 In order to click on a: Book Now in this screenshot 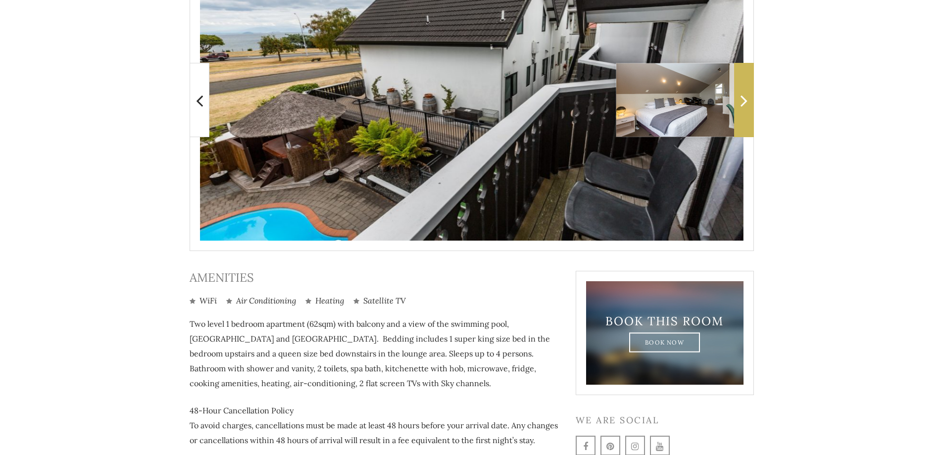, I will do `click(665, 342)`.